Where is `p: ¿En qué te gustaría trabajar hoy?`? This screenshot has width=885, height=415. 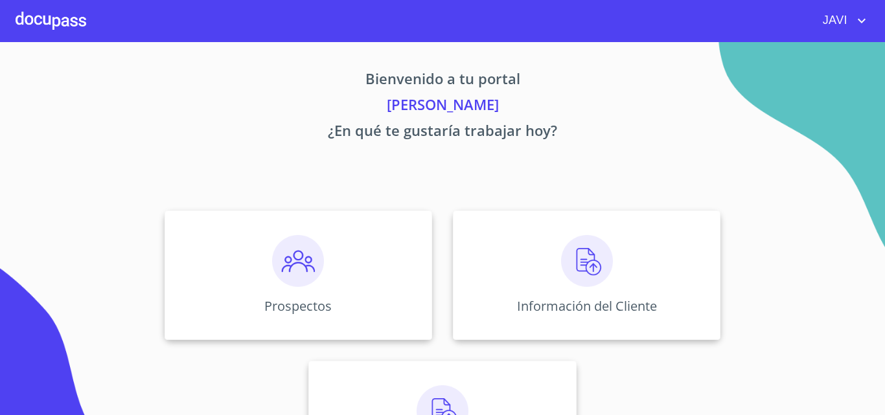 p: ¿En qué te gustaría trabajar hoy? is located at coordinates (442, 133).